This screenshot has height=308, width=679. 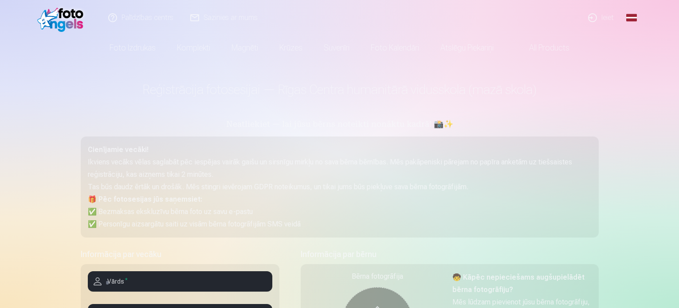 I want to click on h1: Reģistrācija fotosesijai — Rīgas Centra humanitārā vidusskola (mazā skola), so click(x=339, y=90).